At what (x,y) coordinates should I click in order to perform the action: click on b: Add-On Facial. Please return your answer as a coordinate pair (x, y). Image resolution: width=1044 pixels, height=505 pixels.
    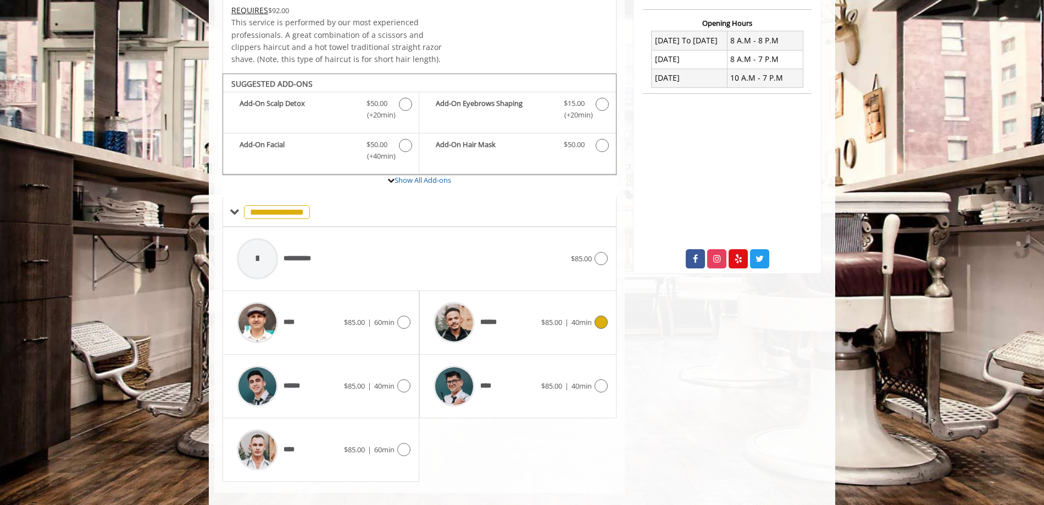
    Looking at the image, I should click on (297, 150).